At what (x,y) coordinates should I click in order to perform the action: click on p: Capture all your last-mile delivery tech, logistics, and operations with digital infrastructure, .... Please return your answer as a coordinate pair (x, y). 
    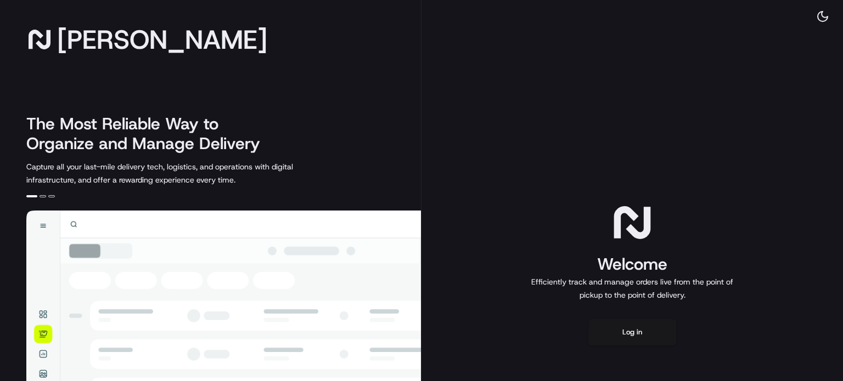
    Looking at the image, I should click on (184, 173).